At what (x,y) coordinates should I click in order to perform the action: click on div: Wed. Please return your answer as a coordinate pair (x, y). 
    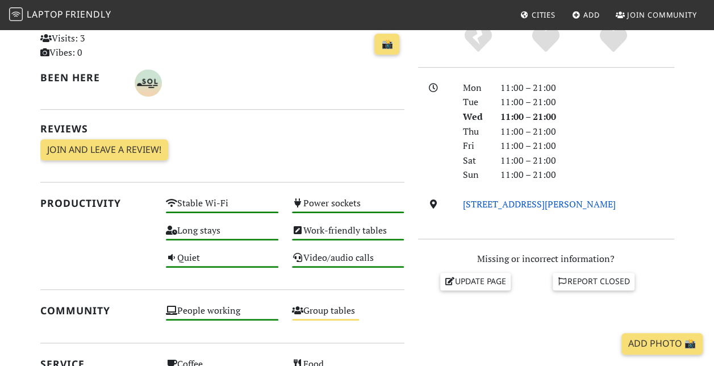
    Looking at the image, I should click on (475, 117).